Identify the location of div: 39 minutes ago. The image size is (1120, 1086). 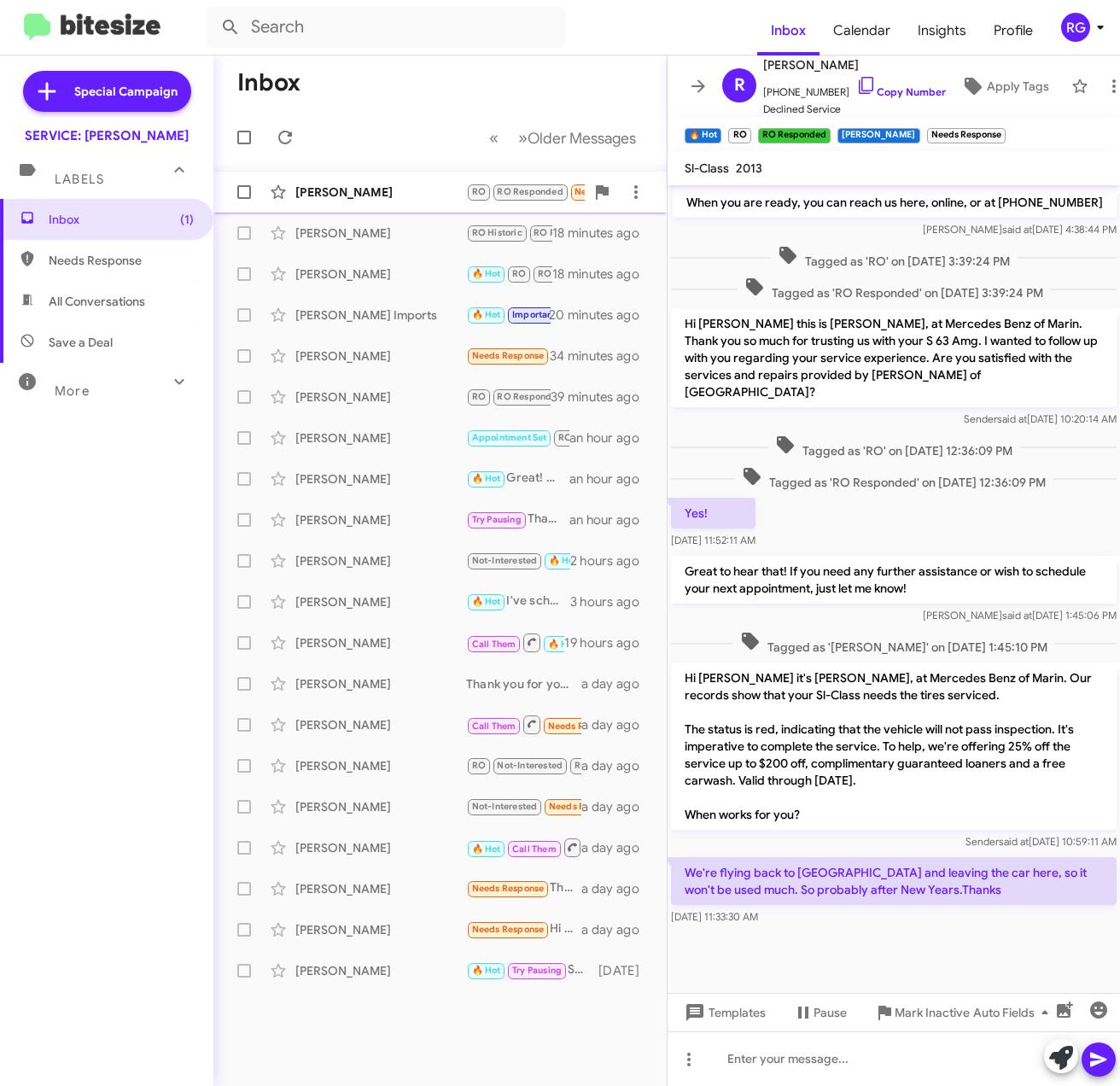
(602, 397).